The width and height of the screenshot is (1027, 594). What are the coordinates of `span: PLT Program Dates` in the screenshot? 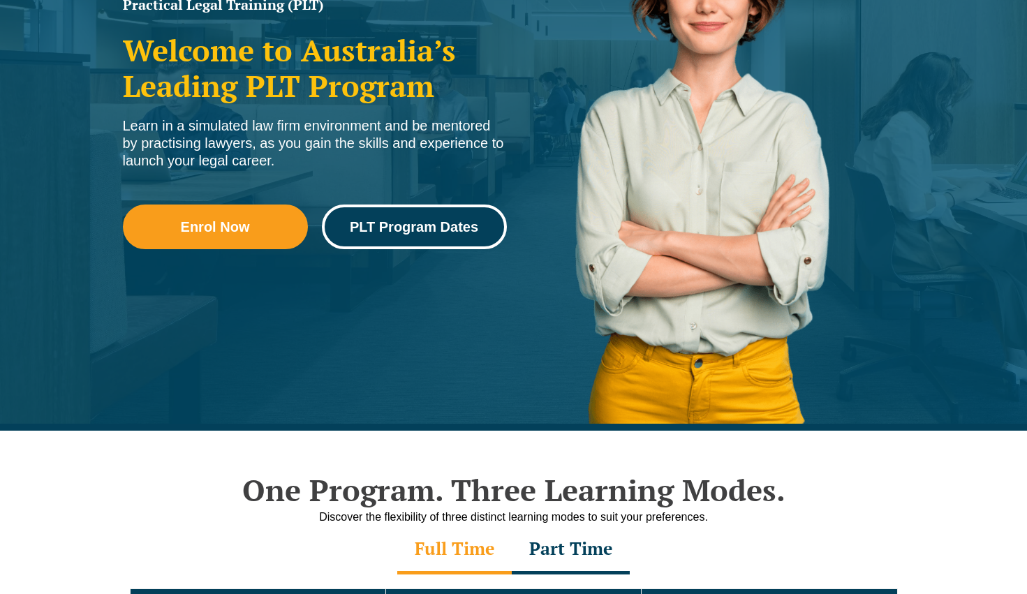 It's located at (414, 227).